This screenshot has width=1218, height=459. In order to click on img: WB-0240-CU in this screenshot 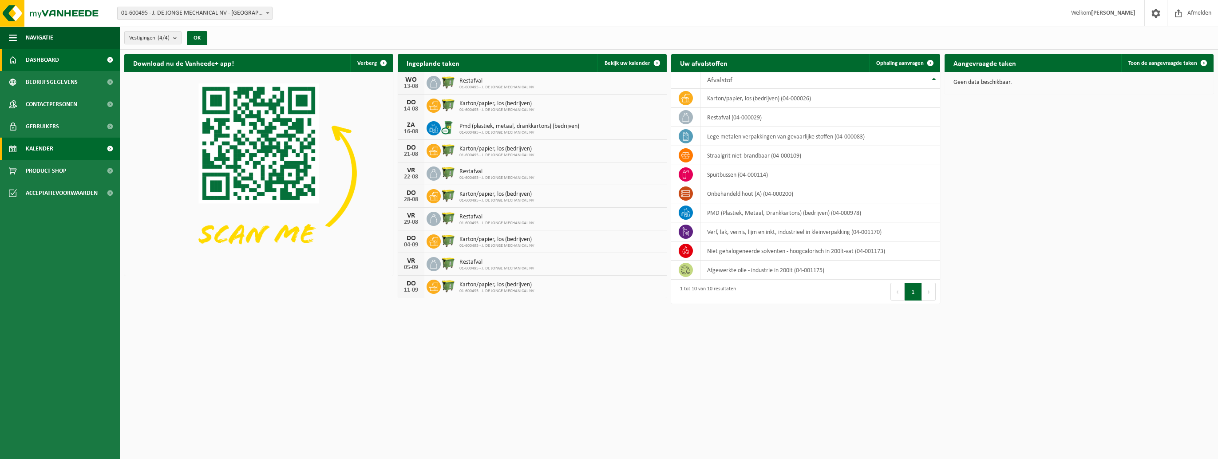, I will do `click(448, 127)`.